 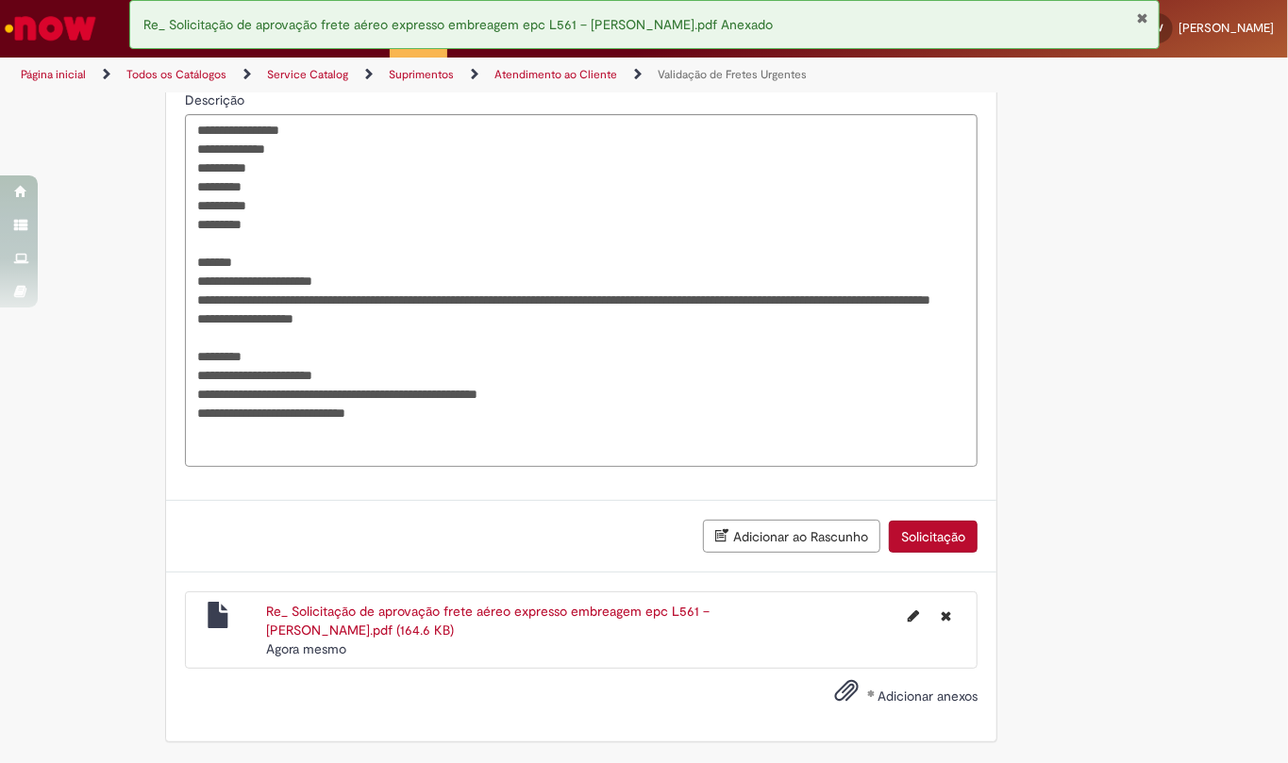 I want to click on span: Descrição, so click(x=216, y=100).